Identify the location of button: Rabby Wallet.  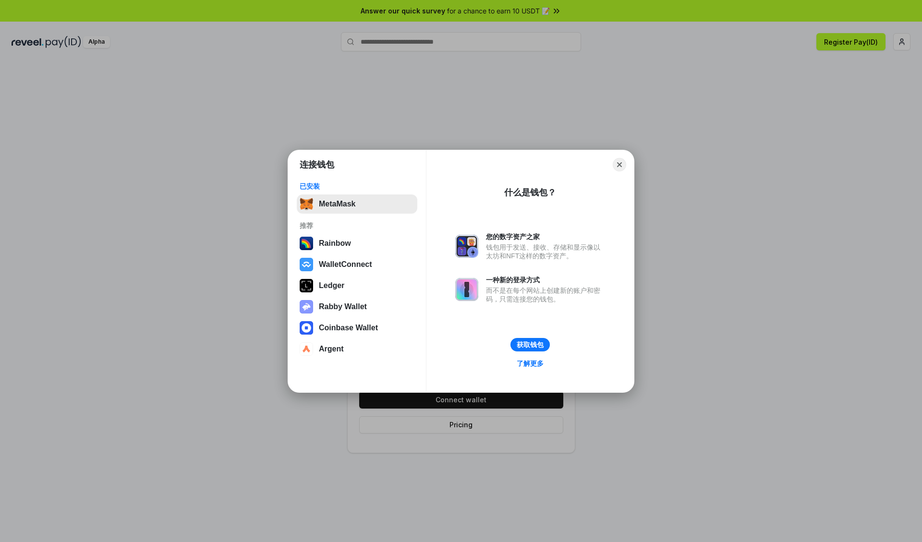
(357, 307).